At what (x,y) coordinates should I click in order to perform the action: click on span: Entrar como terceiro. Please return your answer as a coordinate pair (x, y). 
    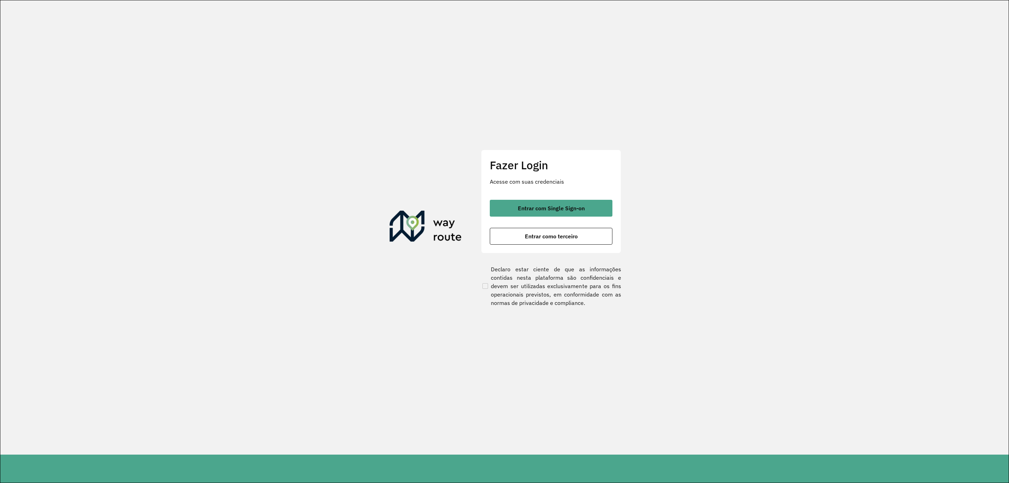
    Looking at the image, I should click on (551, 236).